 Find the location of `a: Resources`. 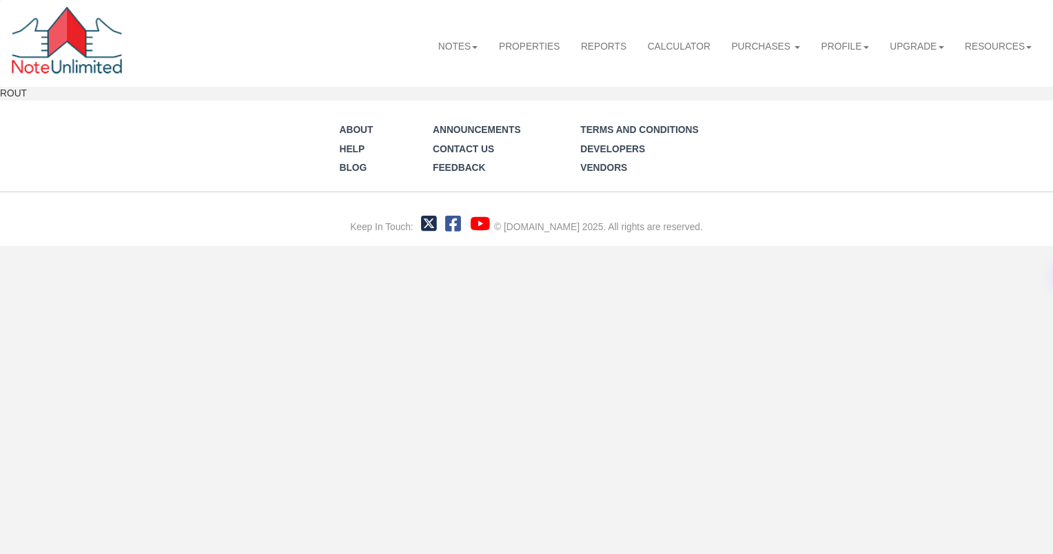

a: Resources is located at coordinates (998, 47).